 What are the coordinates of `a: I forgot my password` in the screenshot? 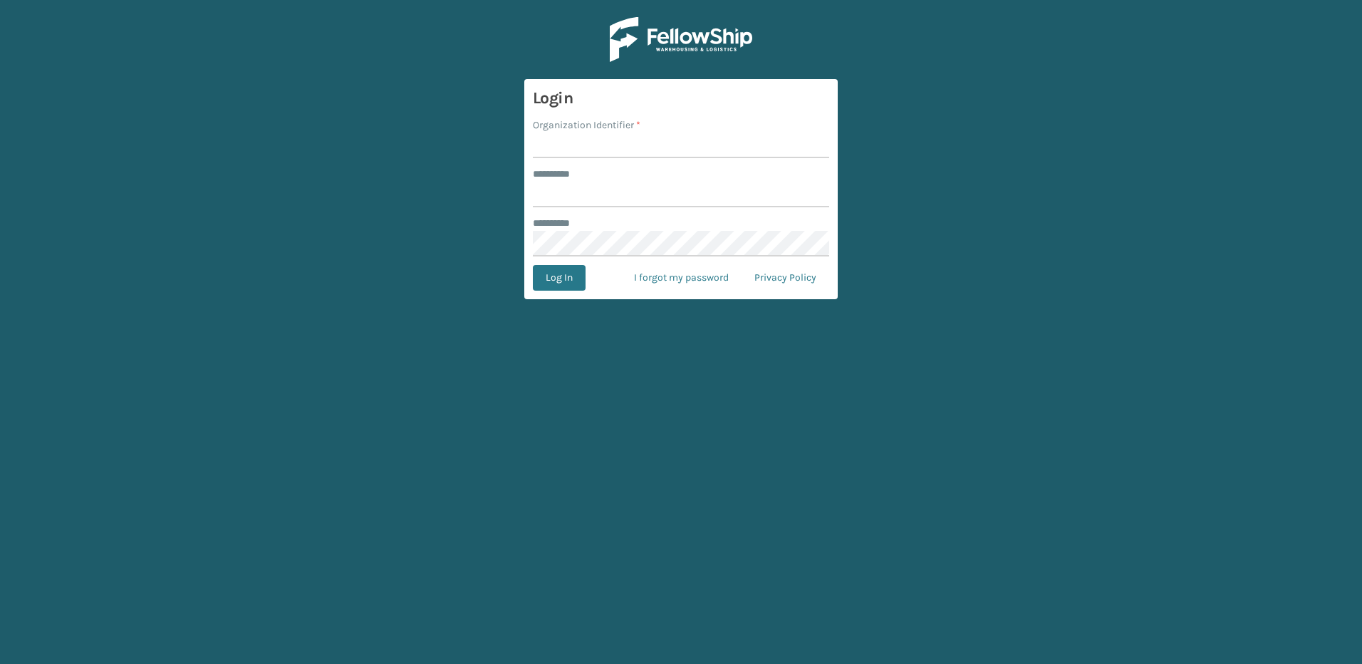 It's located at (681, 278).